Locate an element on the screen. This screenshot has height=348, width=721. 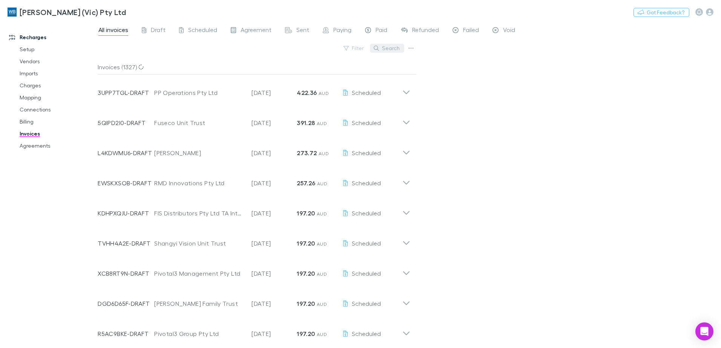
p: XCB8RT9N-DRAFT is located at coordinates (126, 274).